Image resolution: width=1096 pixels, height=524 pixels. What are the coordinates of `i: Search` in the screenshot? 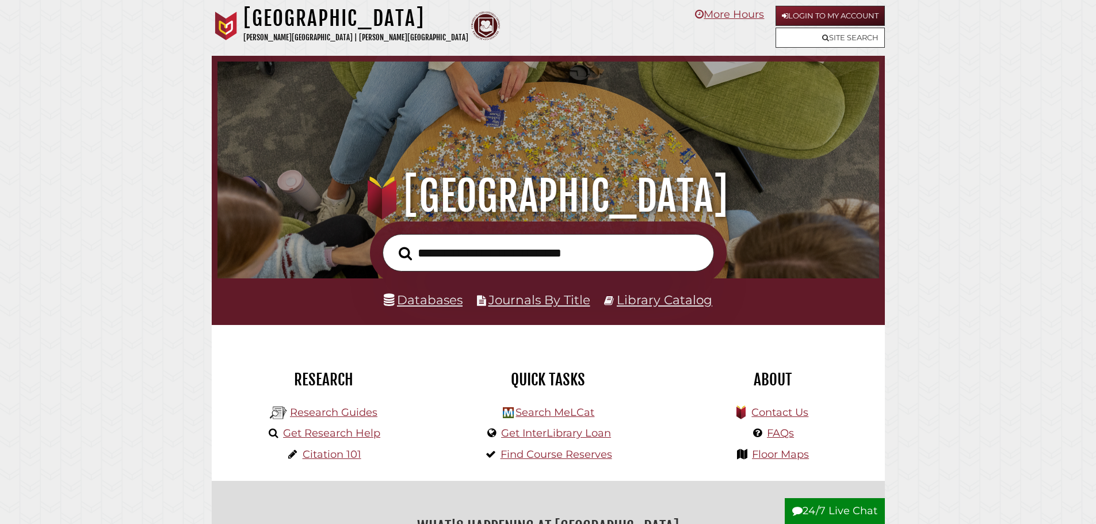 It's located at (405, 253).